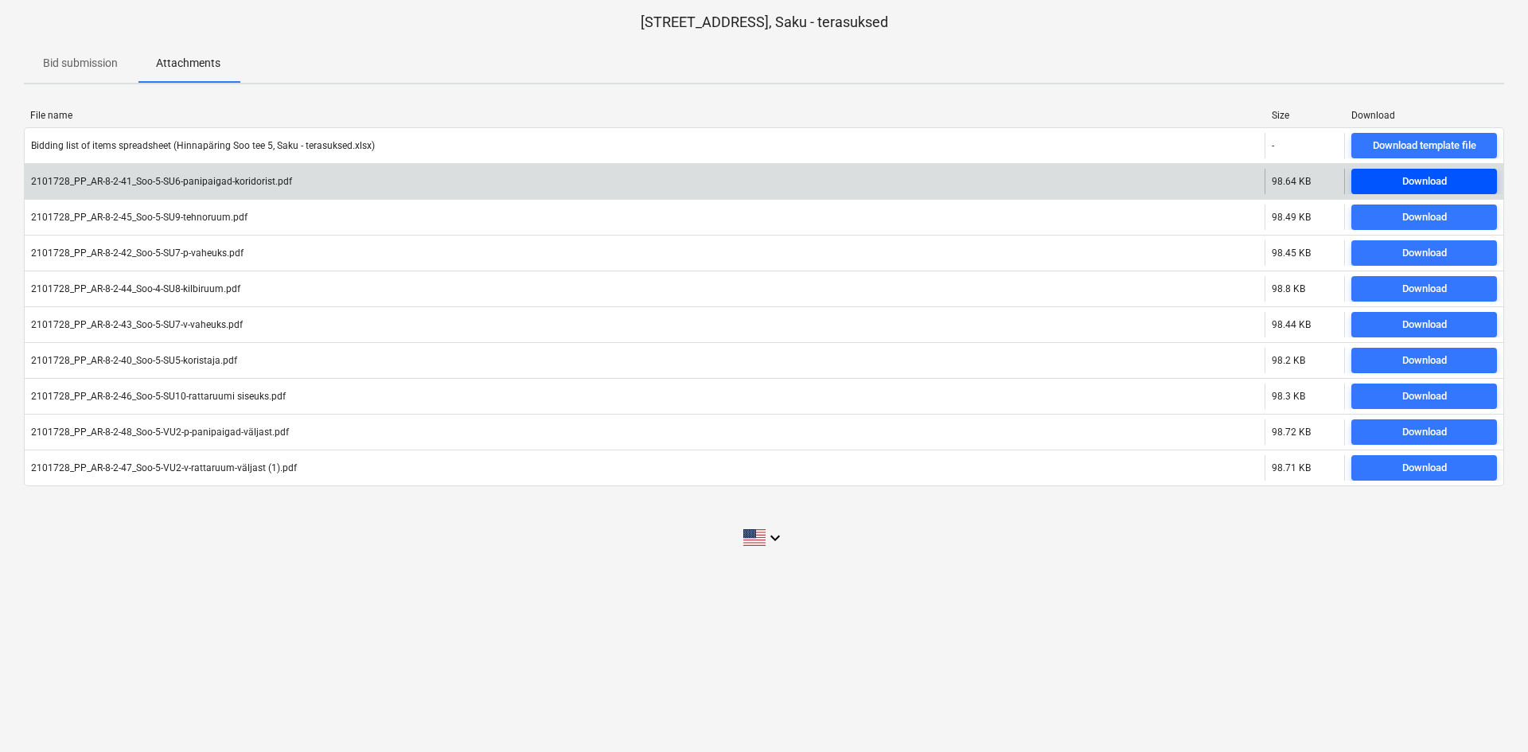 Image resolution: width=1528 pixels, height=752 pixels. What do you see at coordinates (1291, 253) in the screenshot?
I see `div: 98.45 KB` at bounding box center [1291, 253].